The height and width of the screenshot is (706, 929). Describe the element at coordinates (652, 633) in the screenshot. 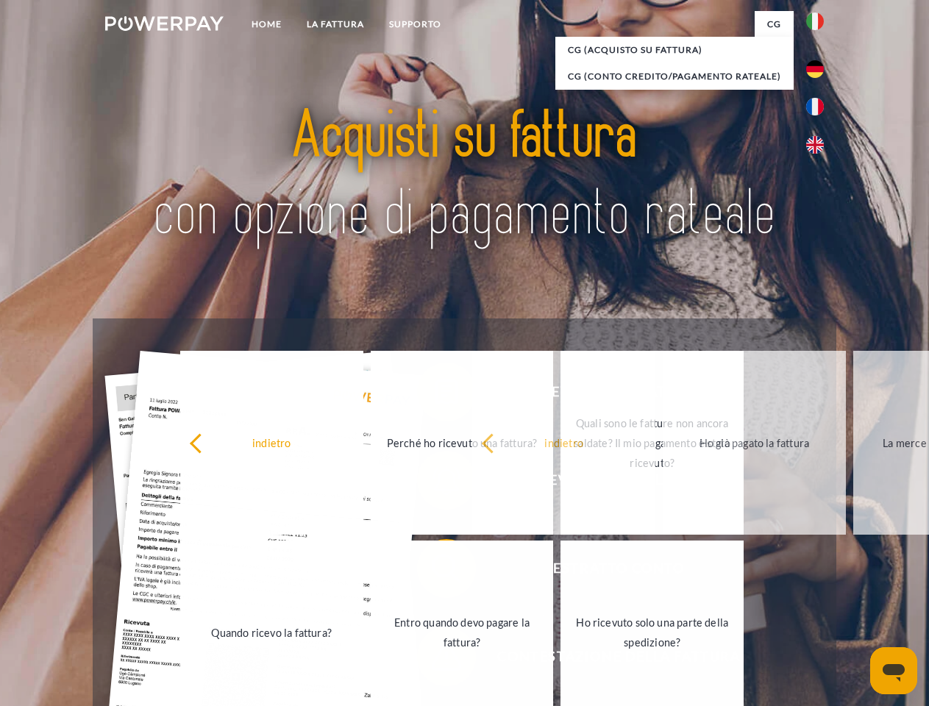

I see `div: Ho ricevuto solo una parte della spedizione?` at that location.